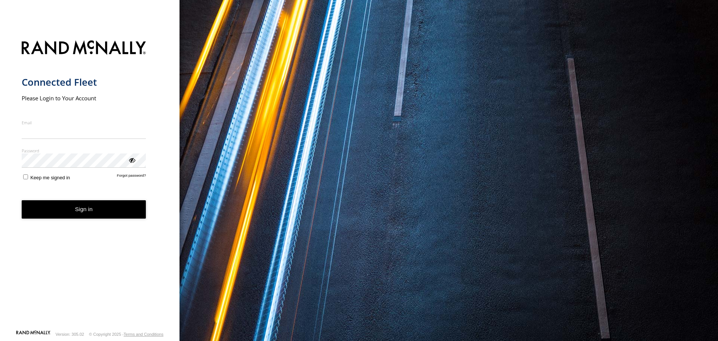 The image size is (718, 341). I want to click on img: Rand McNally, so click(84, 48).